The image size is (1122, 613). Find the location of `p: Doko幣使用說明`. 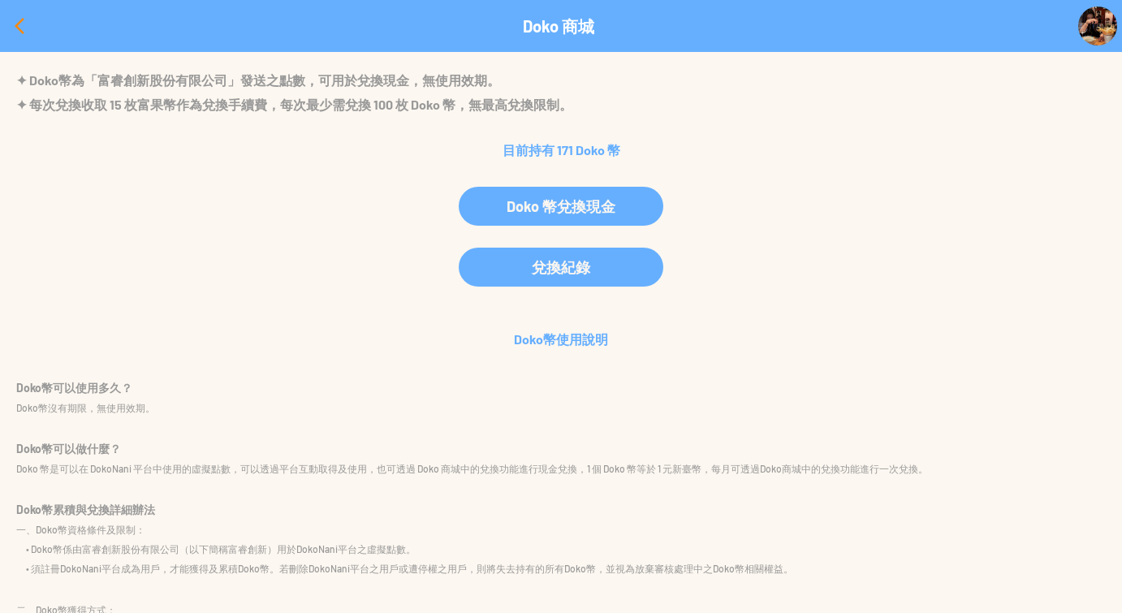

p: Doko幣使用說明 is located at coordinates (561, 339).